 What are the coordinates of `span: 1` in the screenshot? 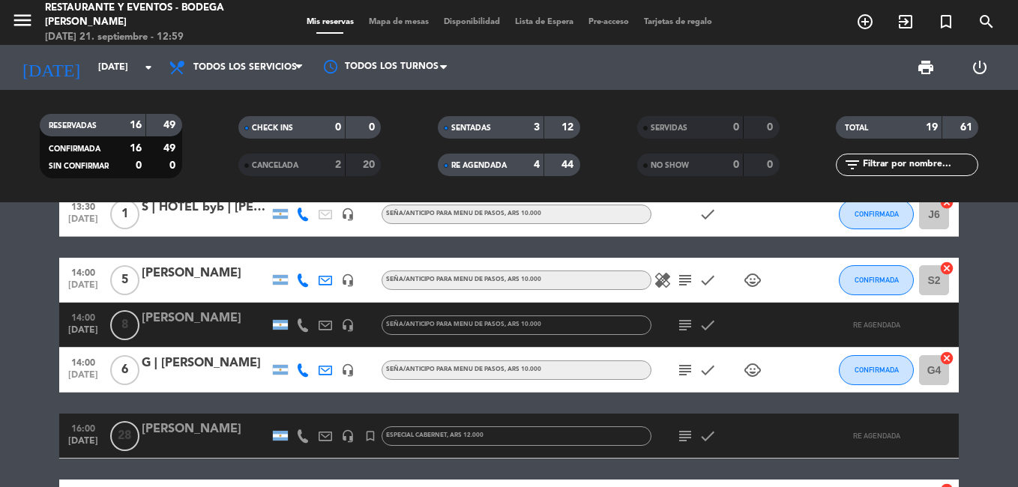 It's located at (124, 214).